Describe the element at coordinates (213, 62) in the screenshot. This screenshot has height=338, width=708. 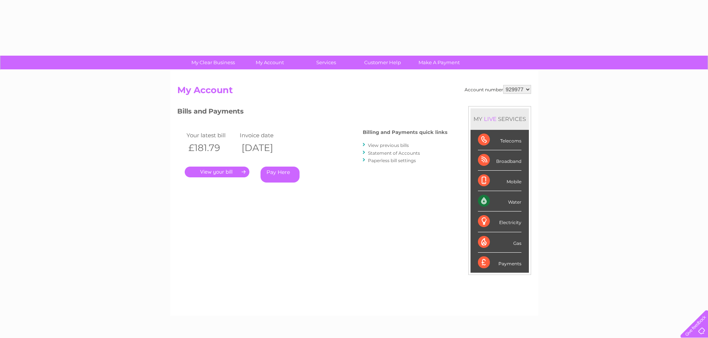
I see `a: My Clear Business` at that location.